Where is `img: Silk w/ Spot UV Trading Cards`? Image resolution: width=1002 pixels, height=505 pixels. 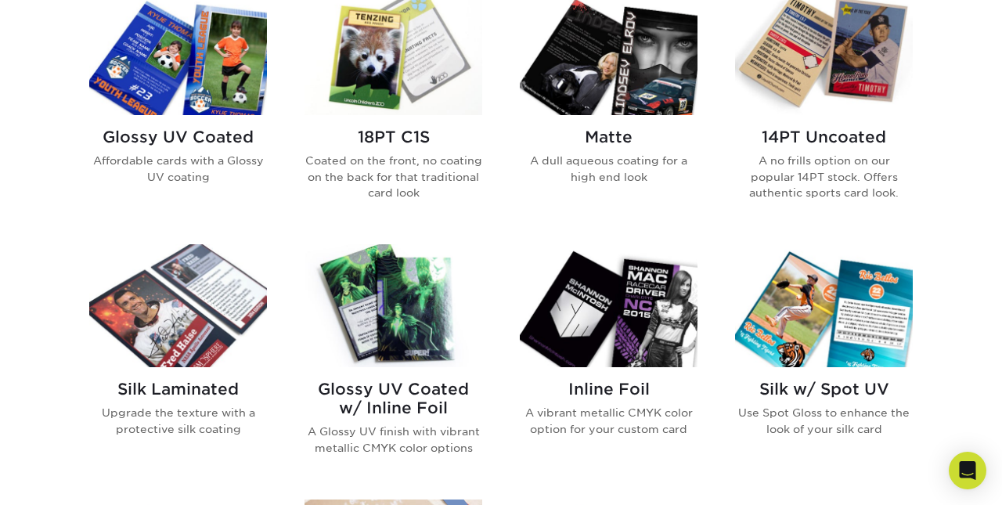
img: Silk w/ Spot UV Trading Cards is located at coordinates (823, 305).